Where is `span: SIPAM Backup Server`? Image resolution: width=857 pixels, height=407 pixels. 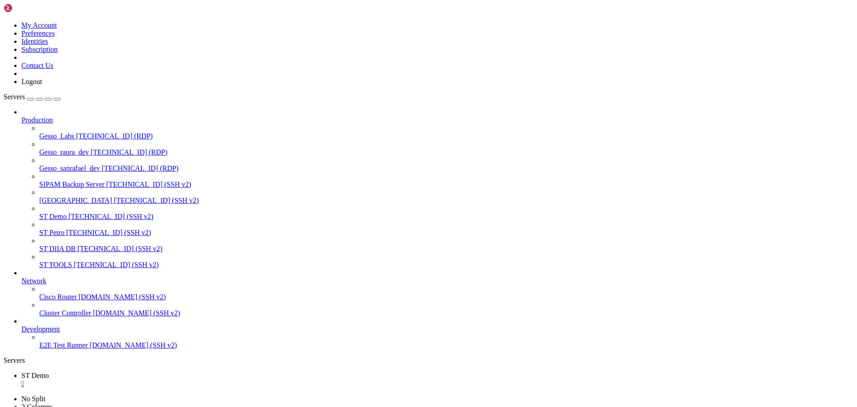
span: SIPAM Backup Server is located at coordinates (72, 184).